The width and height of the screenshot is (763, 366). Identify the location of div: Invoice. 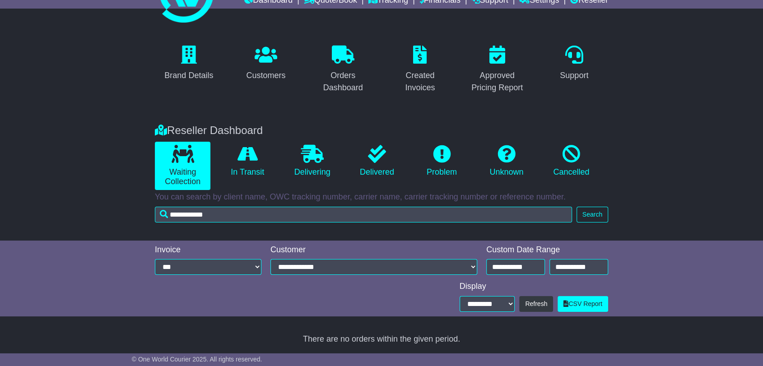
(208, 250).